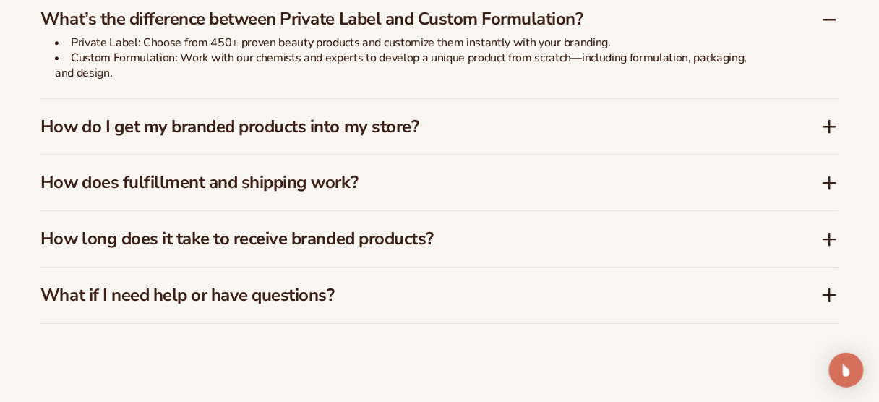 This screenshot has width=879, height=402. Describe the element at coordinates (846, 370) in the screenshot. I see `div: Open Intercom Messenger` at that location.